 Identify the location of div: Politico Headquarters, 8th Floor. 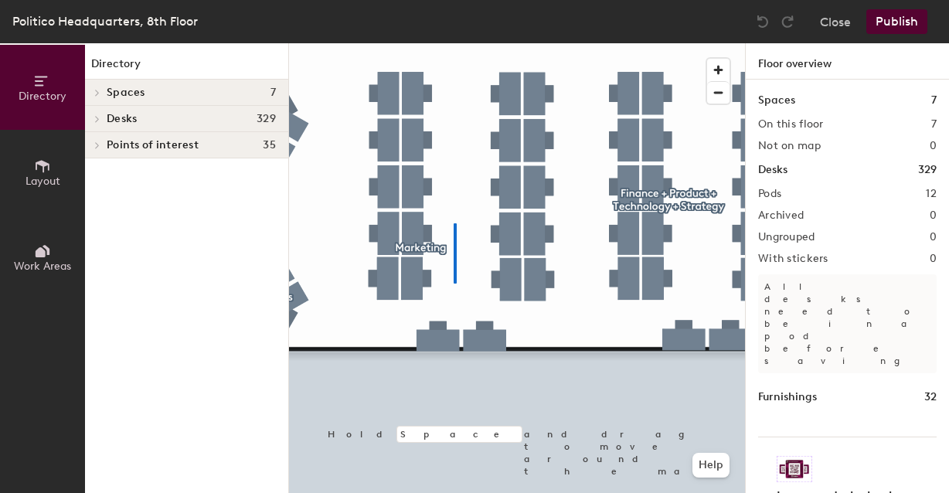
(105, 21).